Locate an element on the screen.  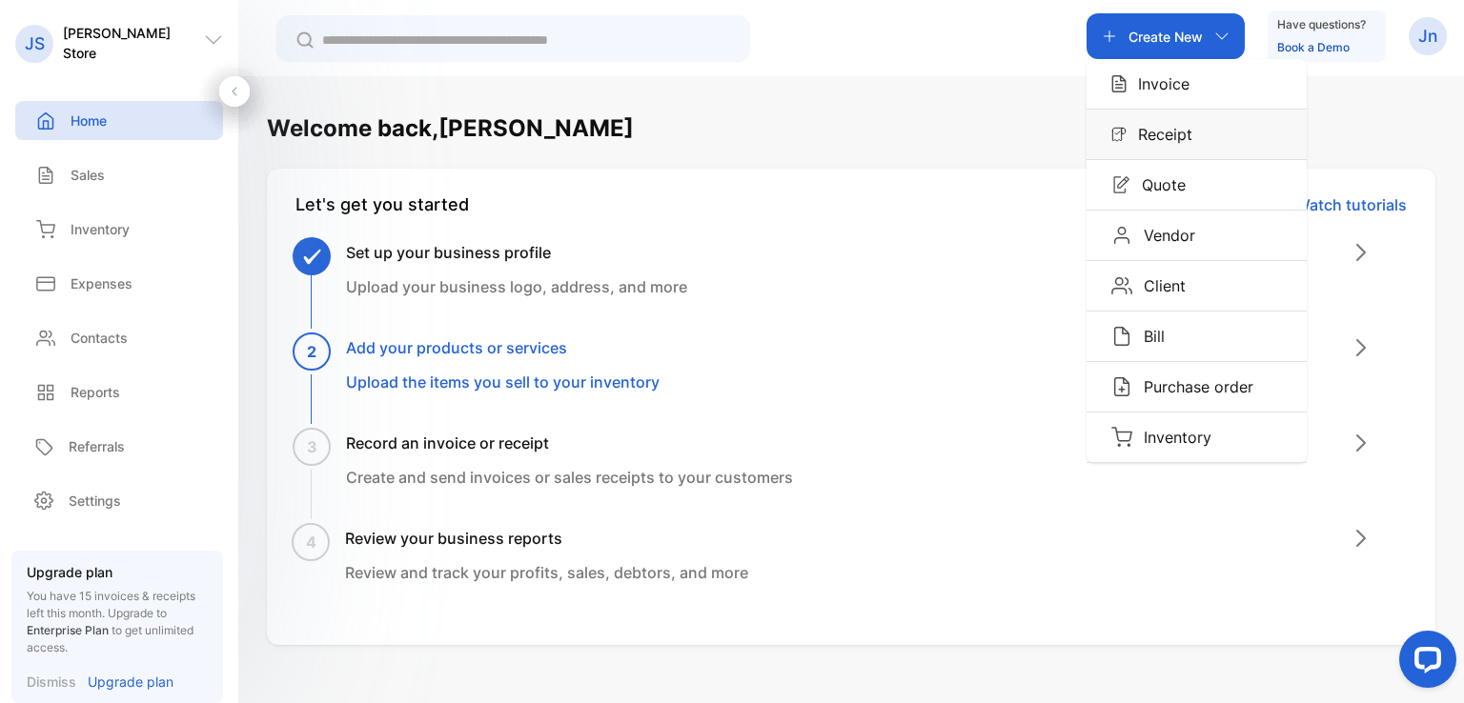
p: Vendor is located at coordinates (1164, 235).